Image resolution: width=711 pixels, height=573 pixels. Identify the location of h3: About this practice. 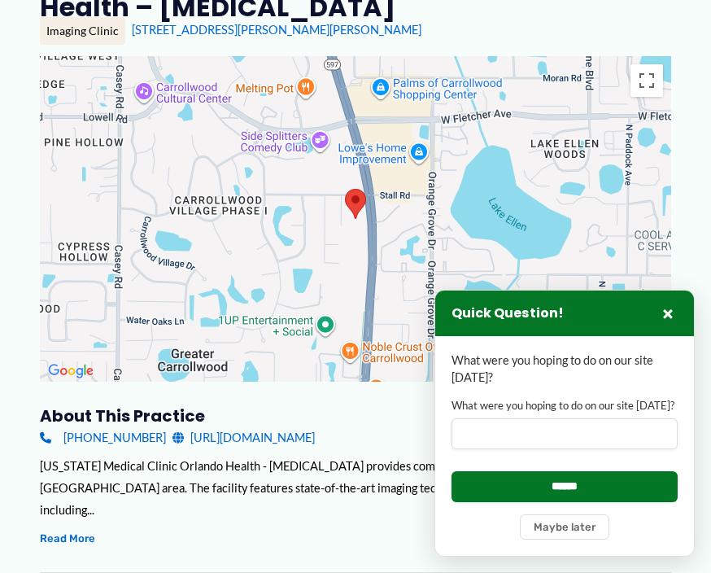
(355, 416).